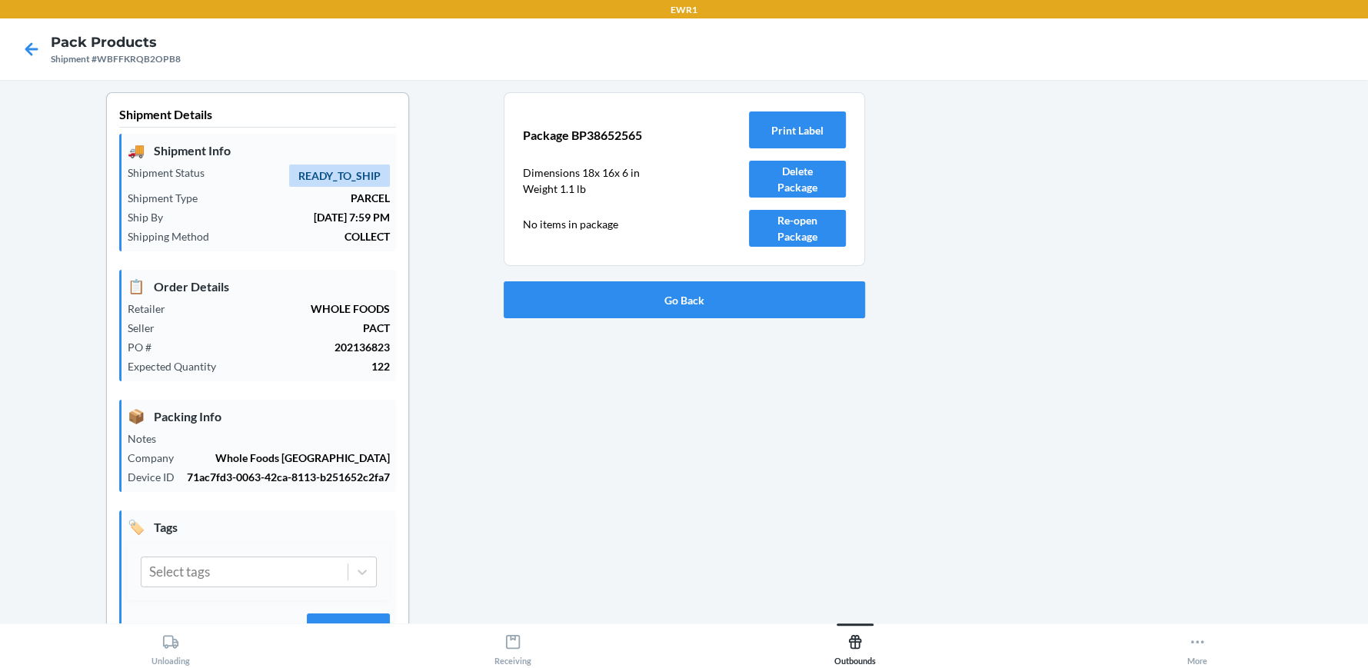  What do you see at coordinates (797, 228) in the screenshot?
I see `button: Re-open Package` at bounding box center [797, 228].